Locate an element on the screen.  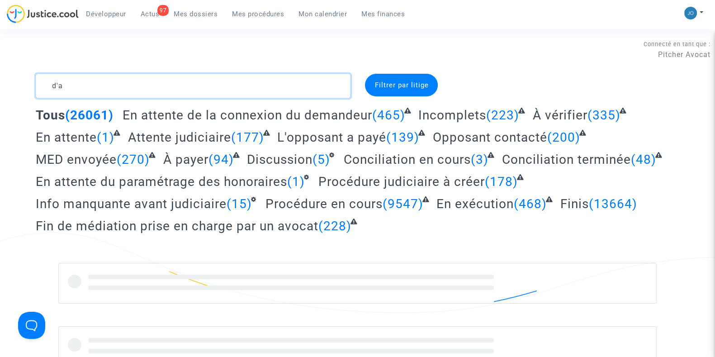
span: En exécution is located at coordinates (475, 203).